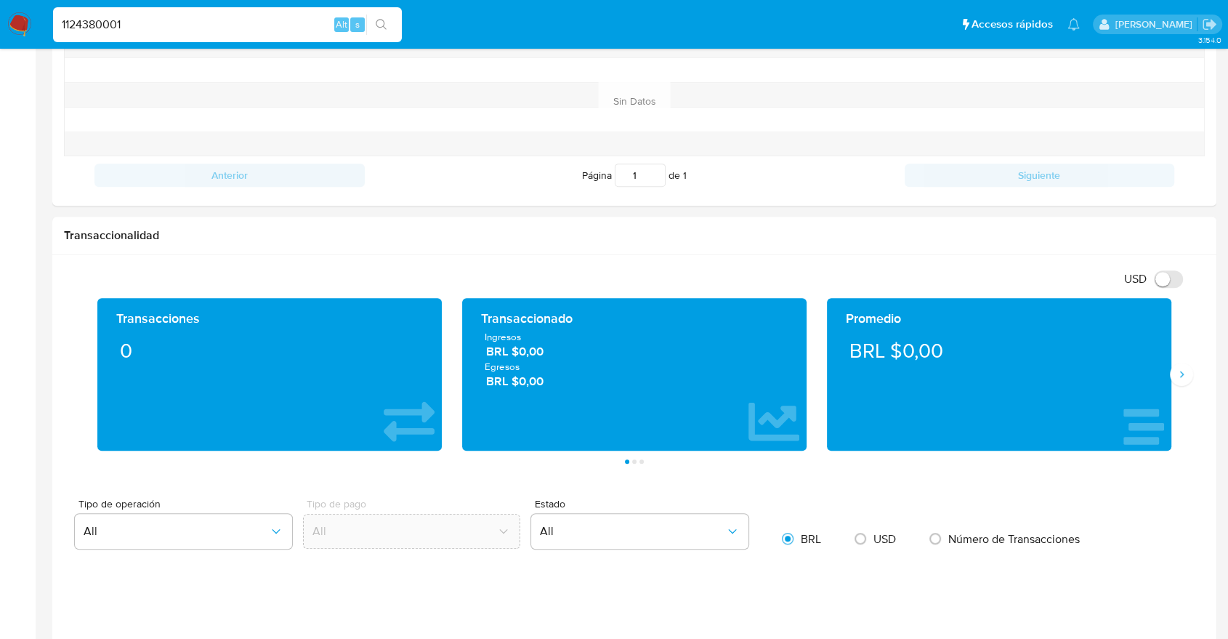 This screenshot has width=1228, height=639. Describe the element at coordinates (634, 175) in the screenshot. I see `span: Página de` at that location.